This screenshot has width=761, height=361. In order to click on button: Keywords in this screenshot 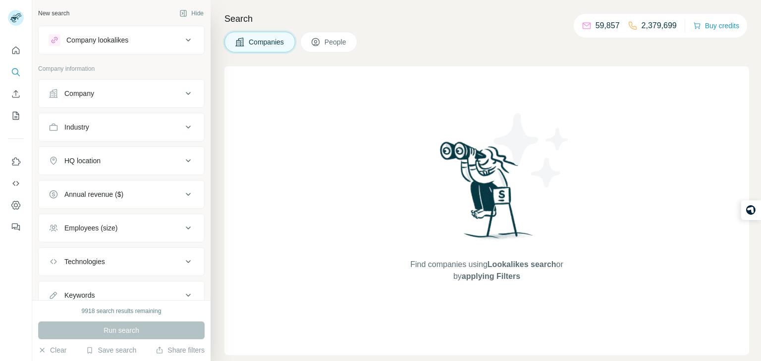, I will do `click(121, 296)`.